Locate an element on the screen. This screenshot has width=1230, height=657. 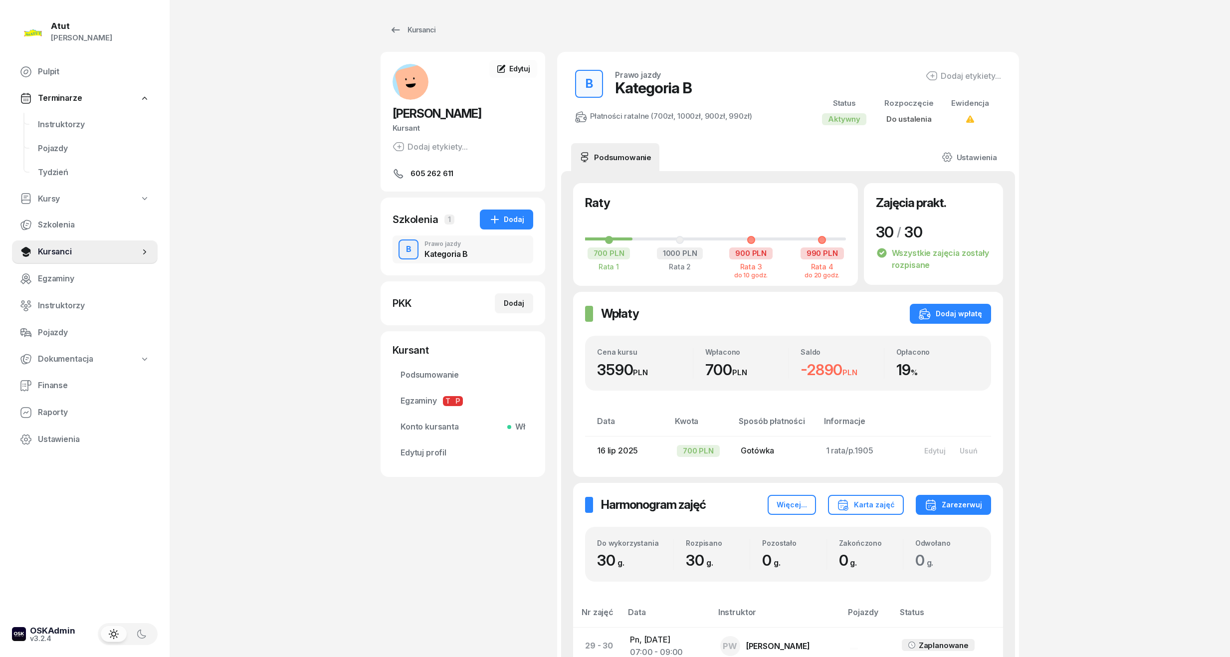
div: Wpłacono is located at coordinates (747, 352).